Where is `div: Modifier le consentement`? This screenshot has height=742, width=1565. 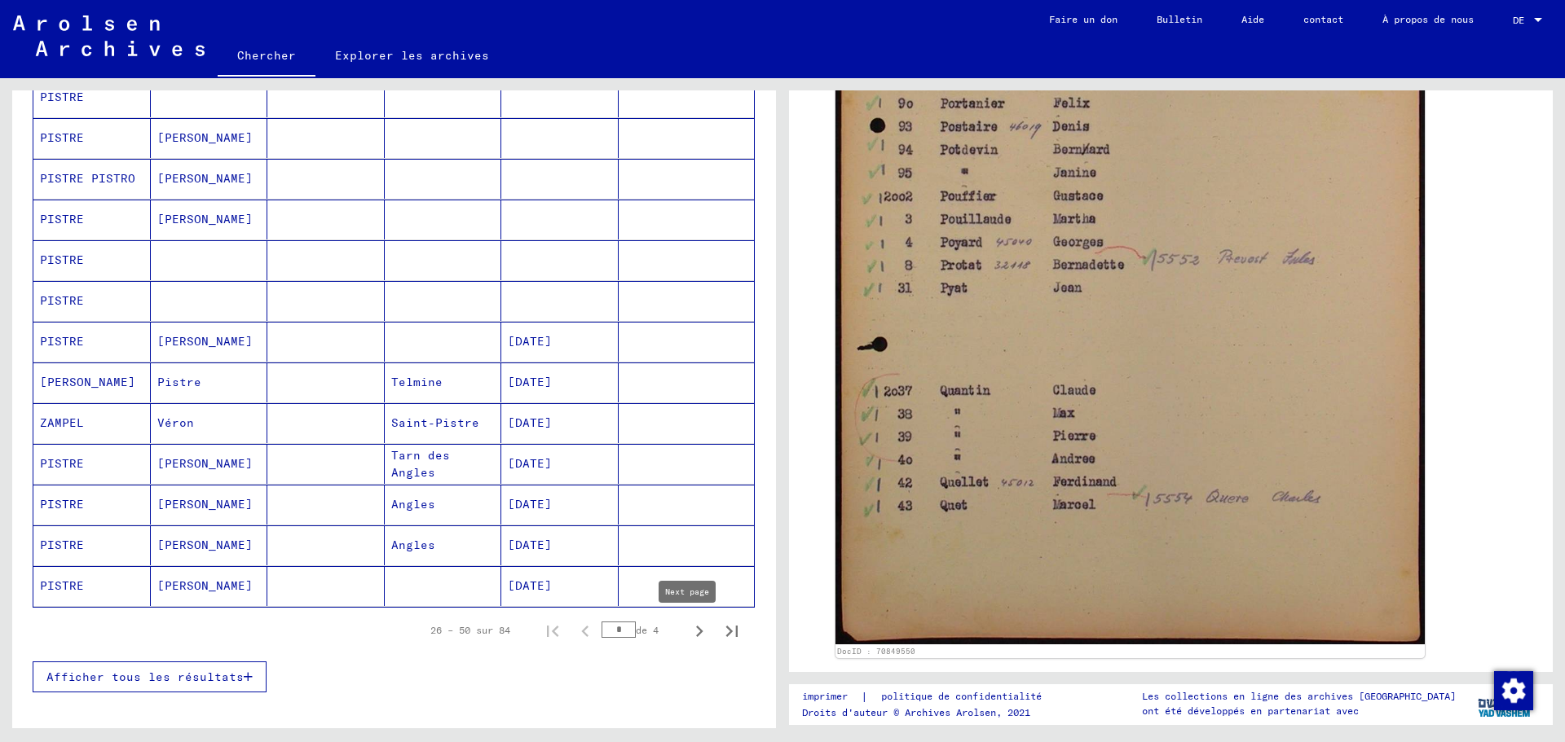
div: Modifier le consentement is located at coordinates (1513, 690).